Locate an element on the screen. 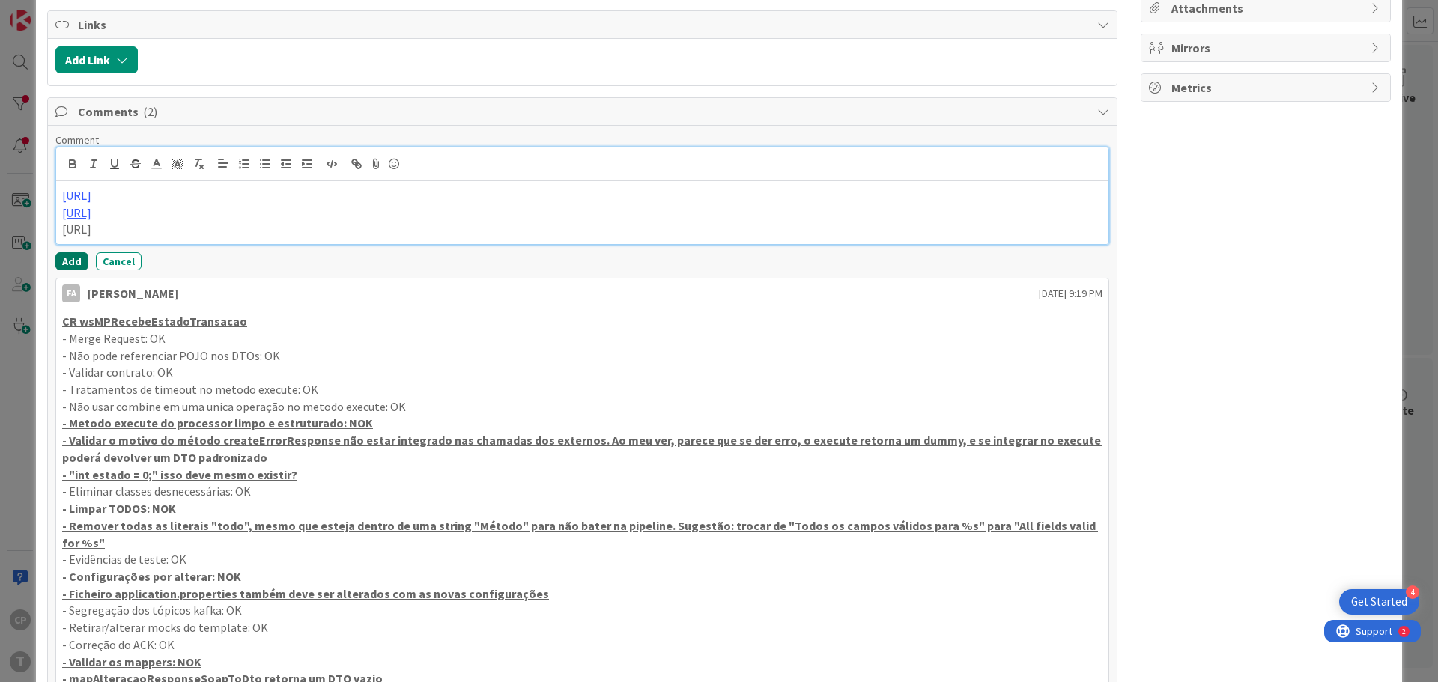 The image size is (1438, 682). u: - Configurações por alterar: NOK is located at coordinates (151, 577).